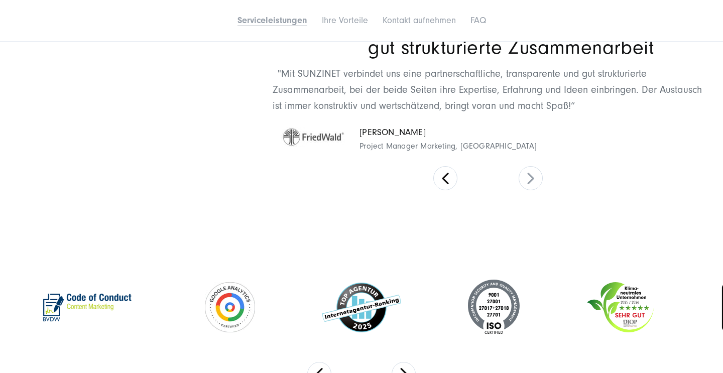  Describe the element at coordinates (361, 307) in the screenshot. I see `img: Top Internetagentur und Full Service Digitalagentur SUNZINET - 2024` at that location.